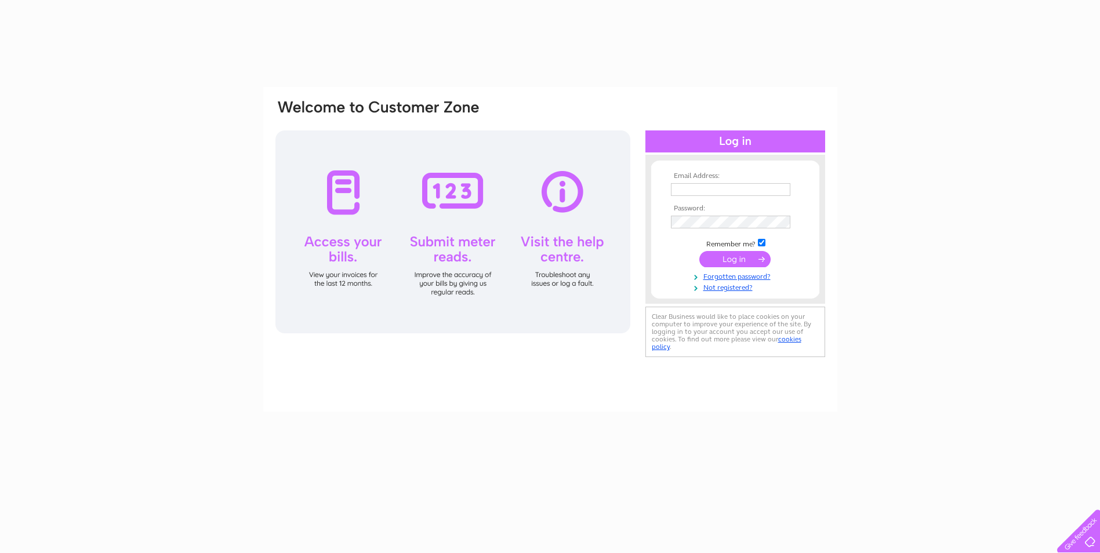 Image resolution: width=1100 pixels, height=553 pixels. I want to click on td: Remember me?, so click(735, 243).